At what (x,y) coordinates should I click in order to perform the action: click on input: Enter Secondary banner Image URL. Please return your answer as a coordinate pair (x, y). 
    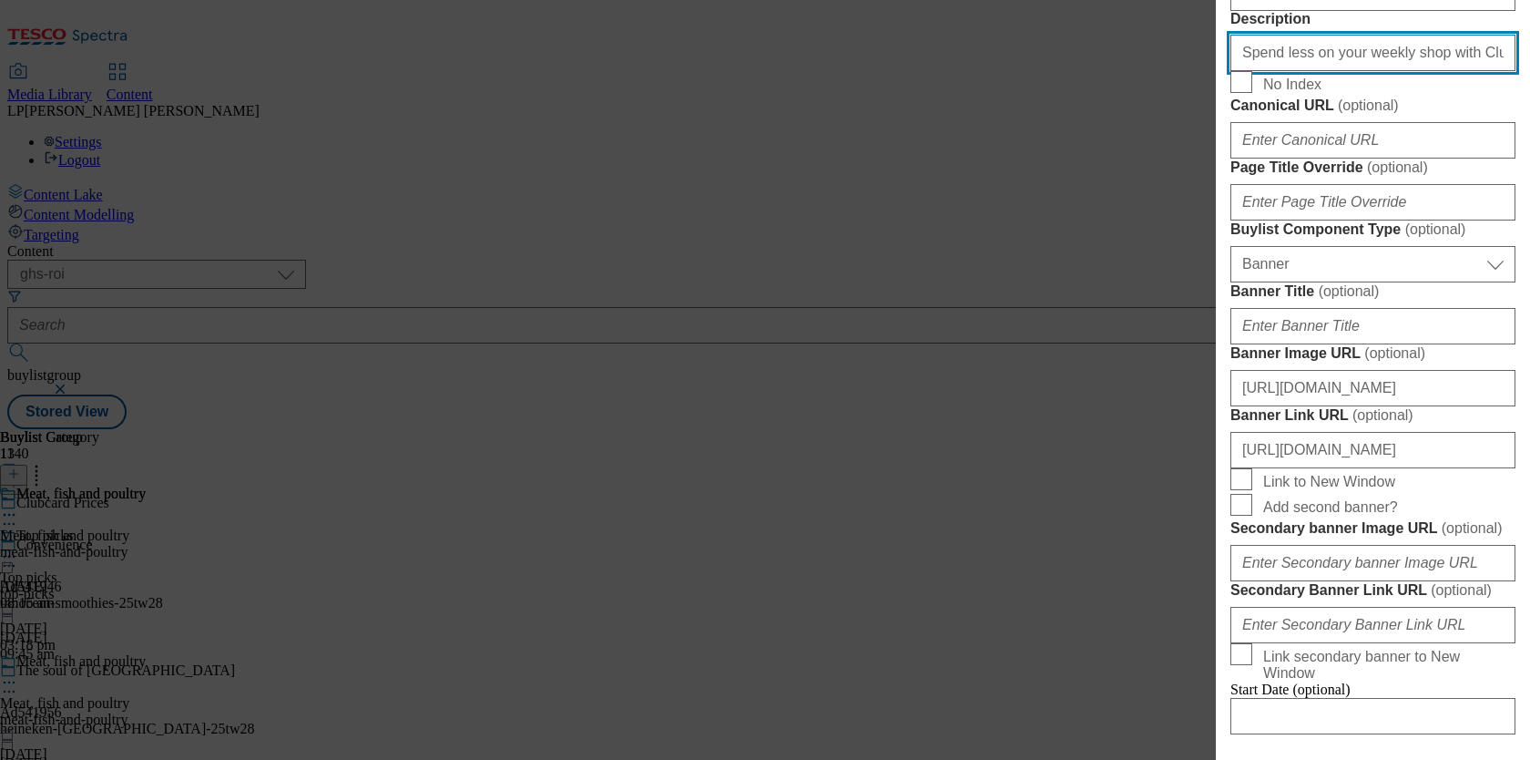
    Looking at the image, I should click on (1373, 563).